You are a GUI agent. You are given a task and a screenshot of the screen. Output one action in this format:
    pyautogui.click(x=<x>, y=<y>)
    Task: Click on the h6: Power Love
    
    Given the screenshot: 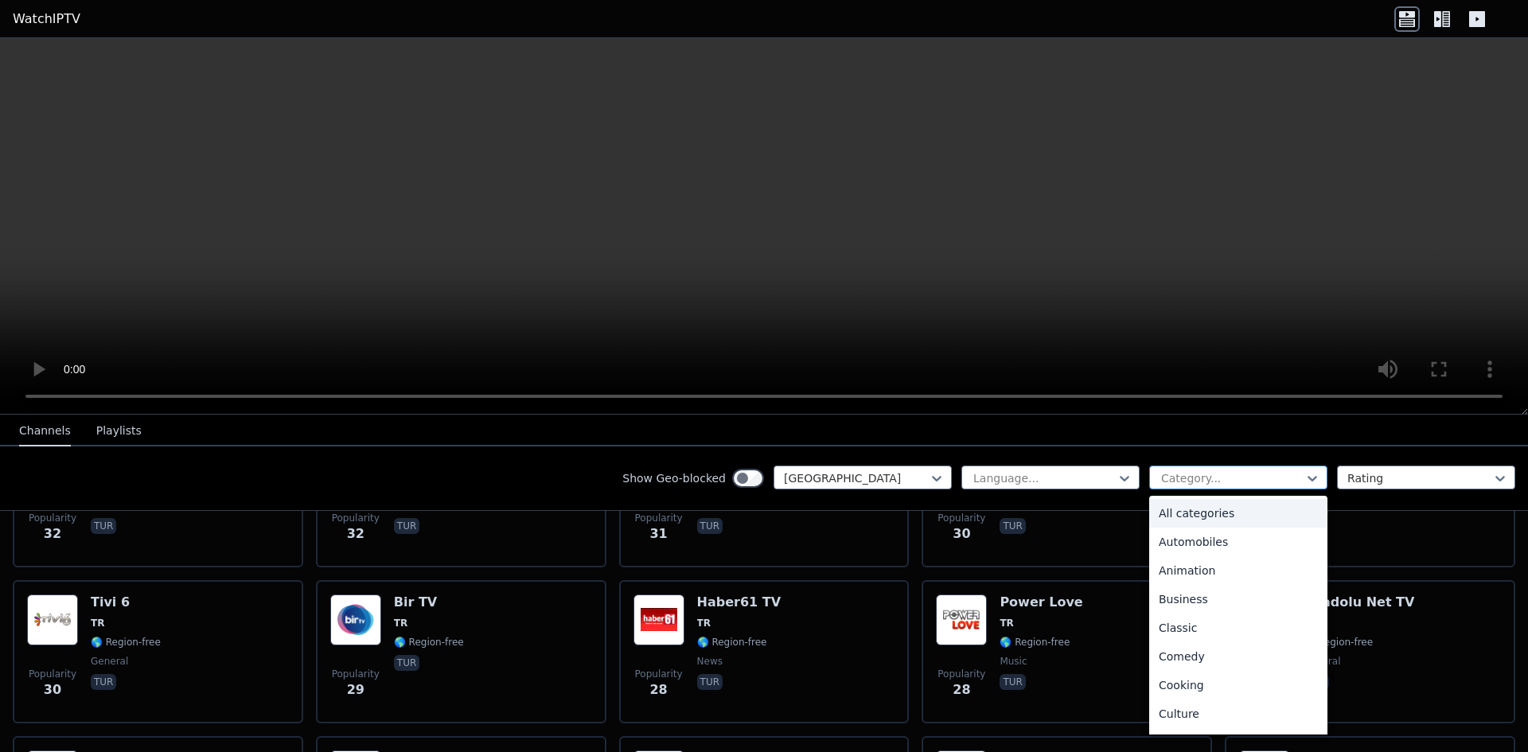 What is the action you would take?
    pyautogui.click(x=1041, y=602)
    